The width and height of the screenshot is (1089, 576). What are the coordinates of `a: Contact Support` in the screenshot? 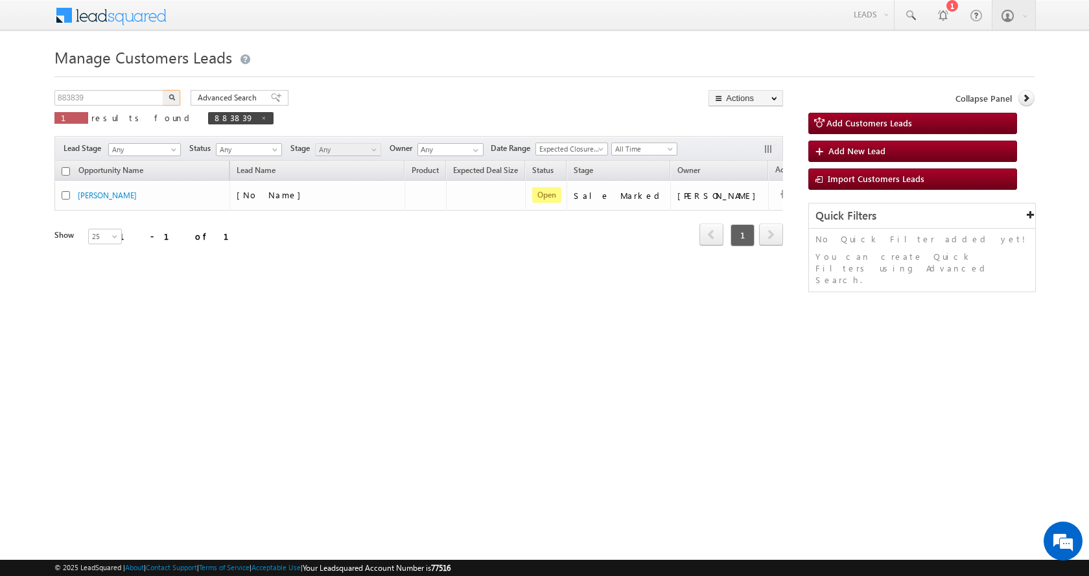 It's located at (171, 567).